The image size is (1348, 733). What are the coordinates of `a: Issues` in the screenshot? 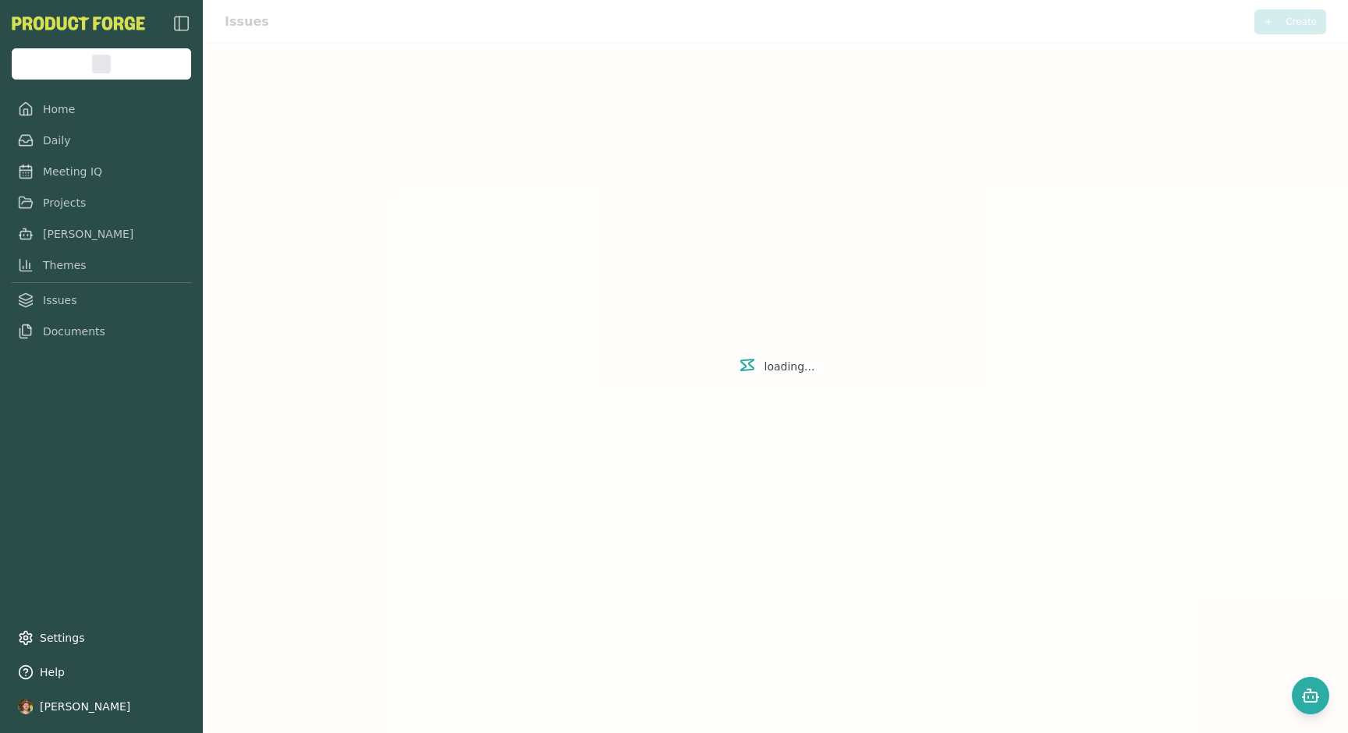 It's located at (101, 300).